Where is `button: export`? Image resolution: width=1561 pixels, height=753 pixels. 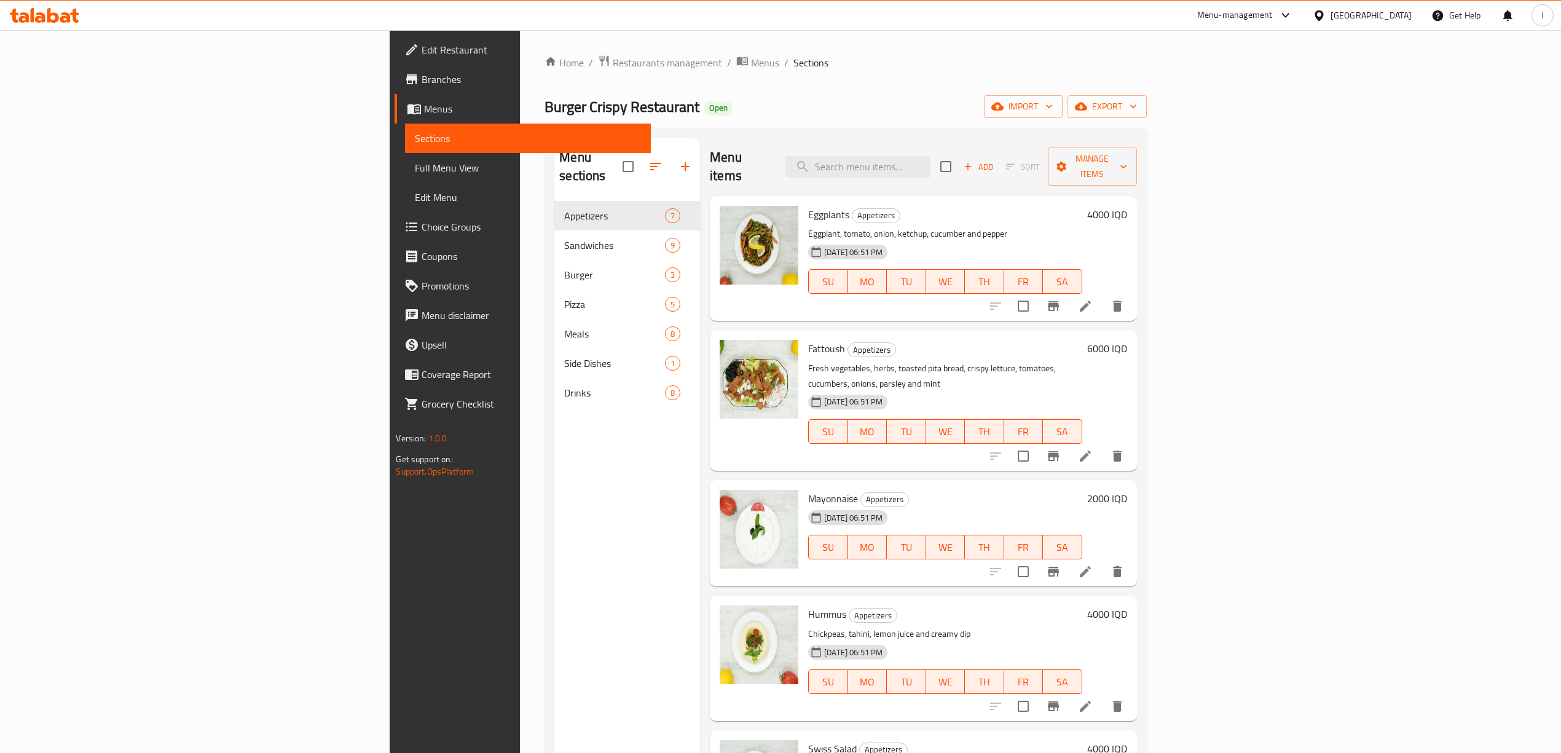 button: export is located at coordinates (1107, 106).